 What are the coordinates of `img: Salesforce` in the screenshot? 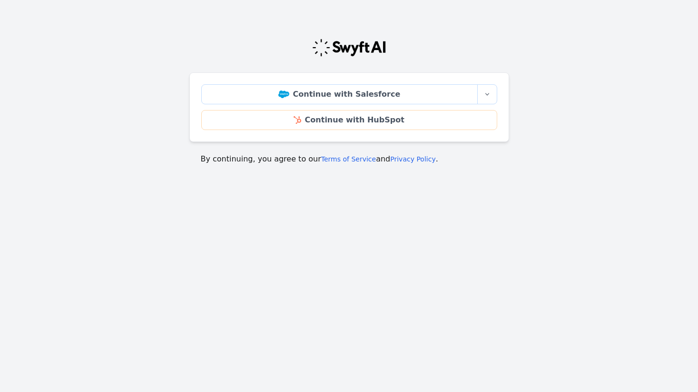 It's located at (284, 94).